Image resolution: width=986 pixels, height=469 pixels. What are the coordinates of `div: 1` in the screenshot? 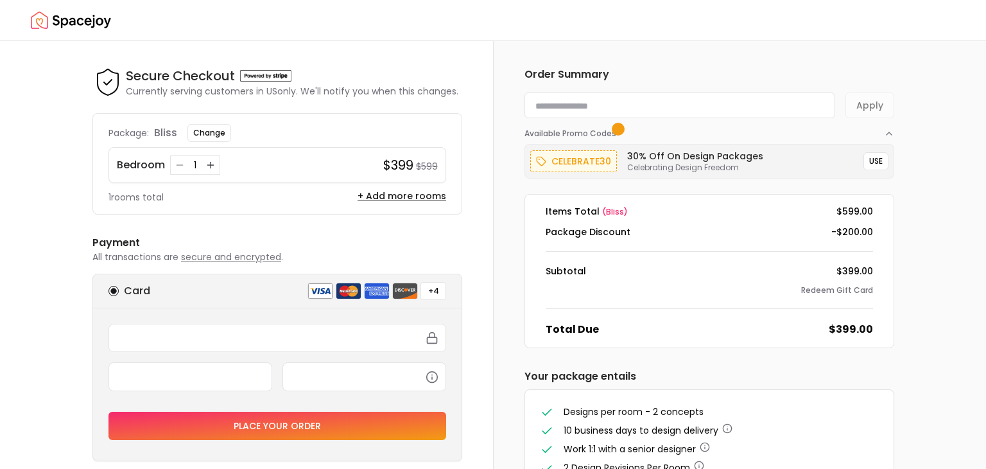 It's located at (195, 165).